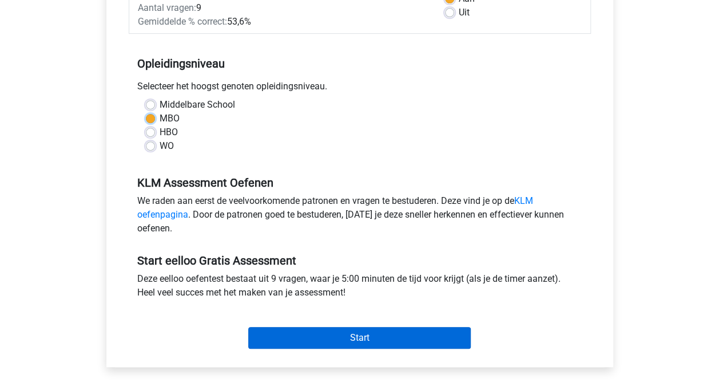  What do you see at coordinates (360, 182) in the screenshot?
I see `h5: KLM Assessment Oefenen` at bounding box center [360, 182].